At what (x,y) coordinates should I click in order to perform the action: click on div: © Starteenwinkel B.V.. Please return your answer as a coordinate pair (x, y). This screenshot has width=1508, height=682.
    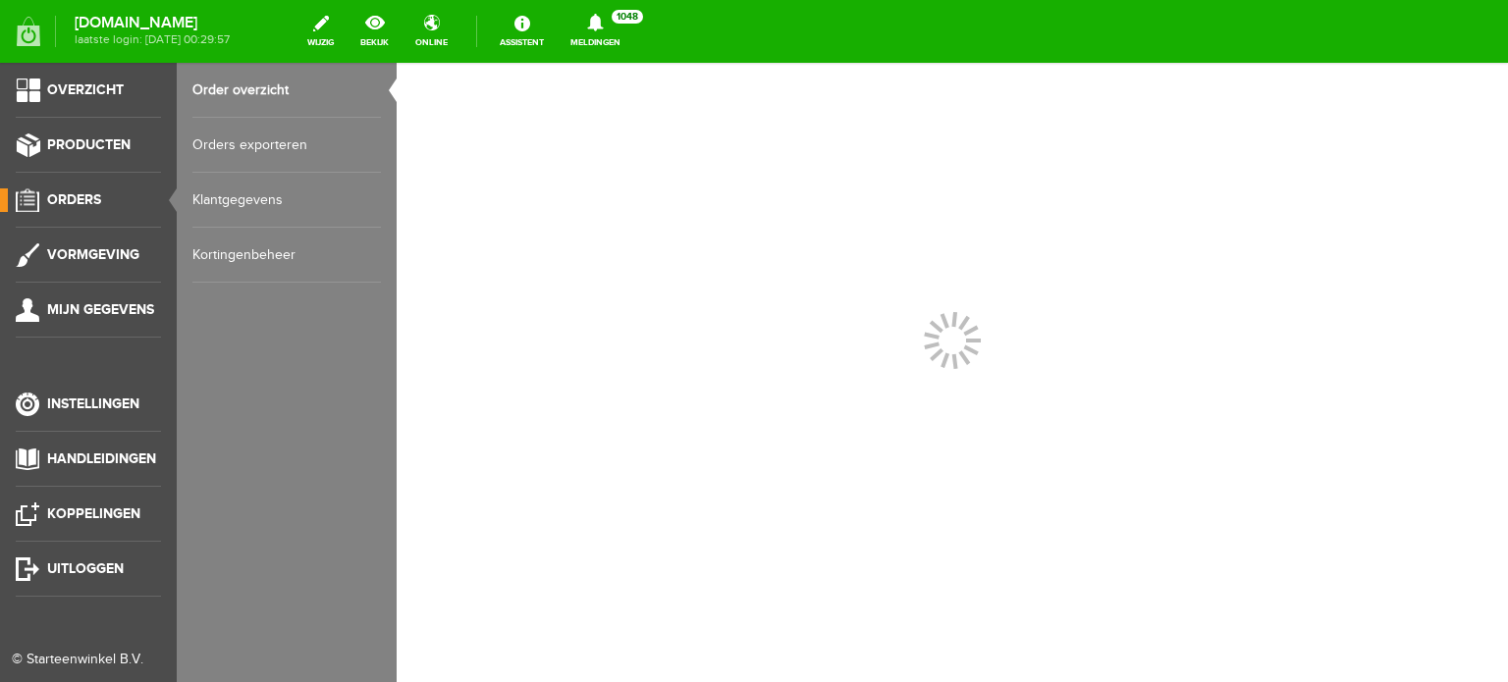
    Looking at the image, I should click on (81, 660).